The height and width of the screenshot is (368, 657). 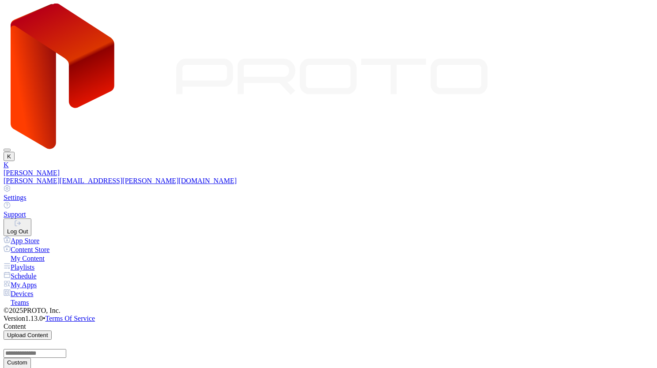 What do you see at coordinates (328, 240) in the screenshot?
I see `div: App Store` at bounding box center [328, 240].